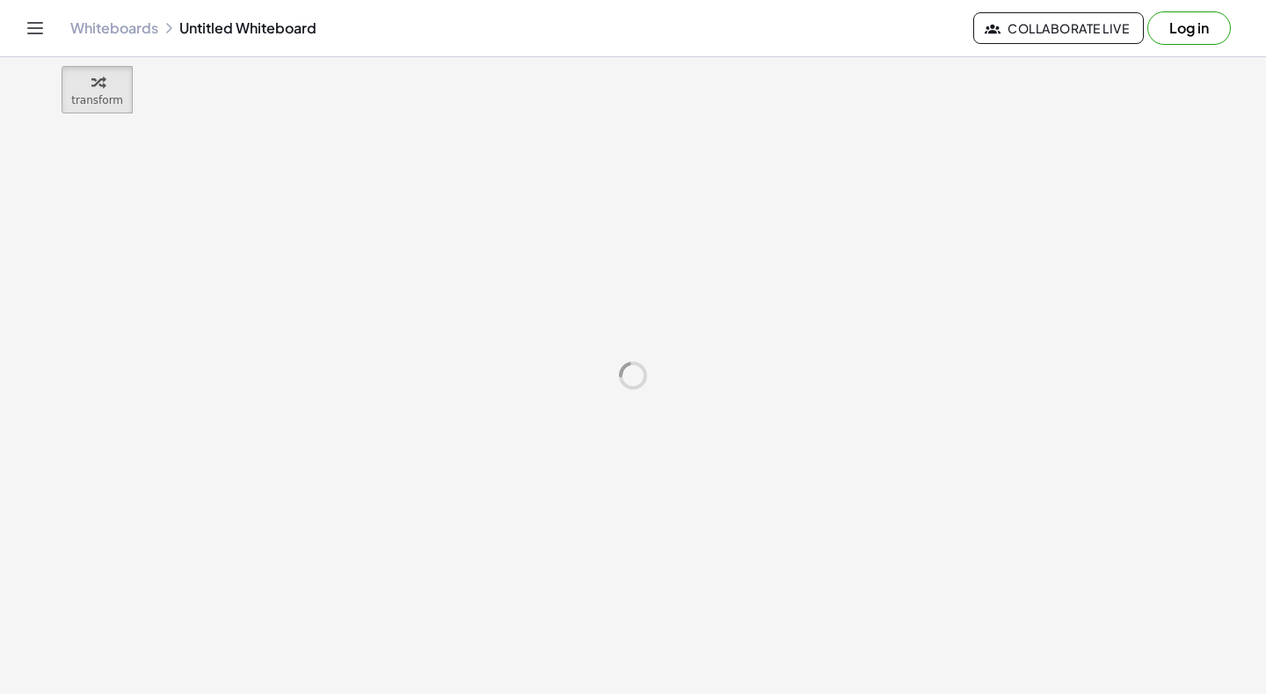  Describe the element at coordinates (1059, 28) in the screenshot. I see `span: Collaborate Live` at that location.